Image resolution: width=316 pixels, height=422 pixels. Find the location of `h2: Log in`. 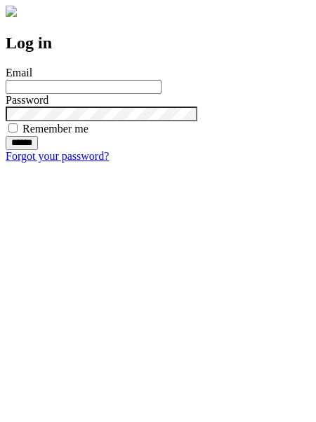

h2: Log in is located at coordinates (158, 43).